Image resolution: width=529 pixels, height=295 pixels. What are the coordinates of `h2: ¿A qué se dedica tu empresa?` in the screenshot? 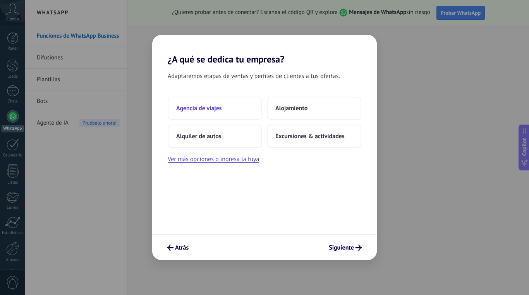 It's located at (265, 50).